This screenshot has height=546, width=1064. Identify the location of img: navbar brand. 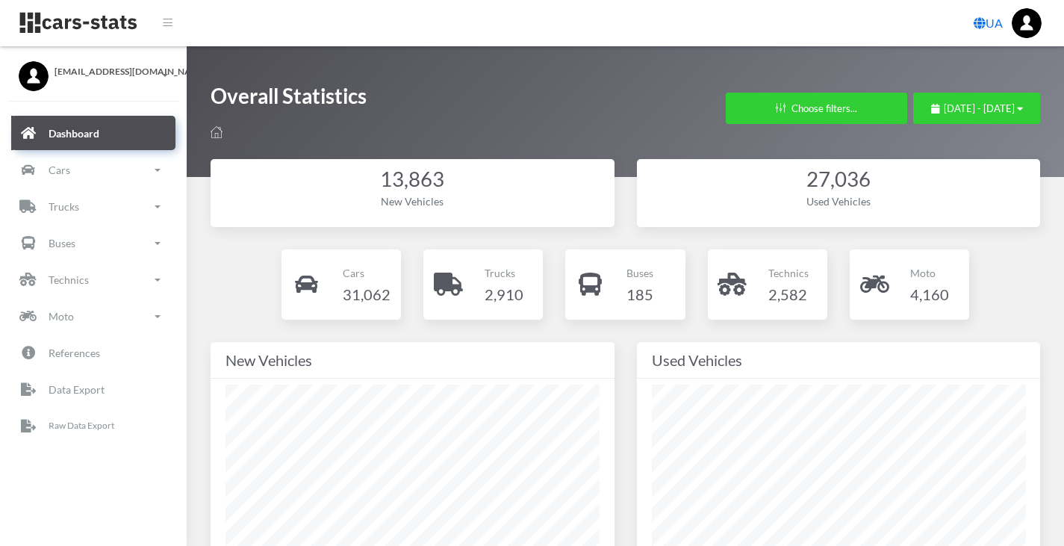
(78, 22).